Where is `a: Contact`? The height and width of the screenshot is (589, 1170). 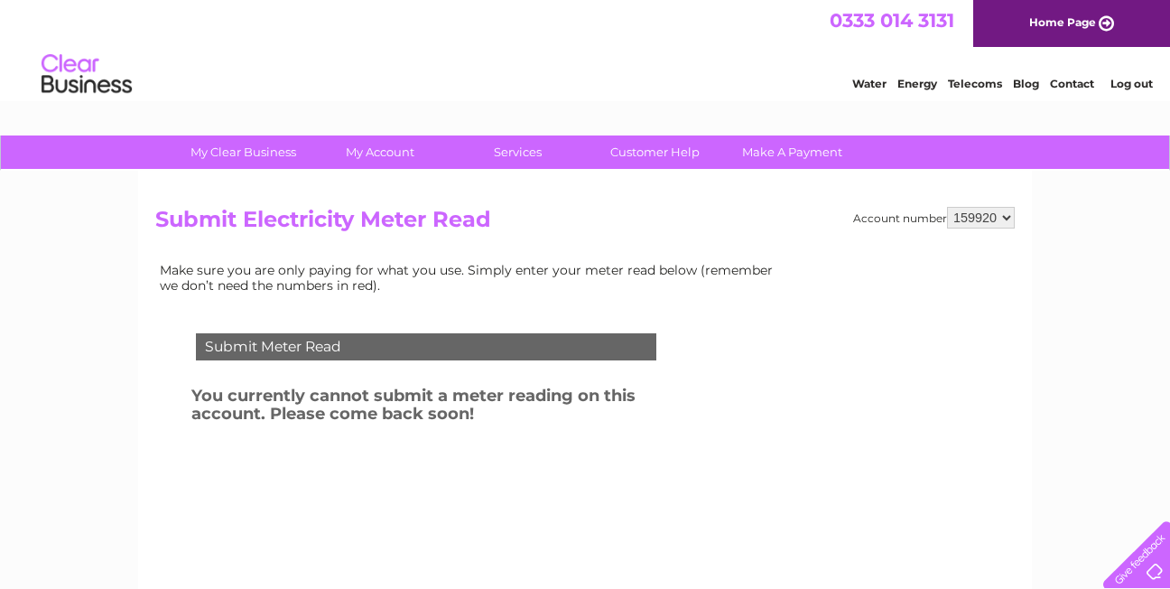
a: Contact is located at coordinates (1072, 83).